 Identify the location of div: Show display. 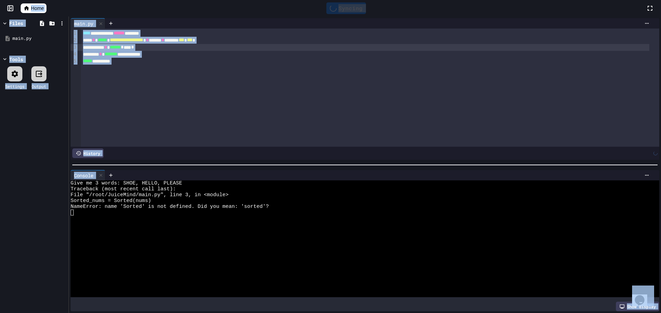
(637, 307).